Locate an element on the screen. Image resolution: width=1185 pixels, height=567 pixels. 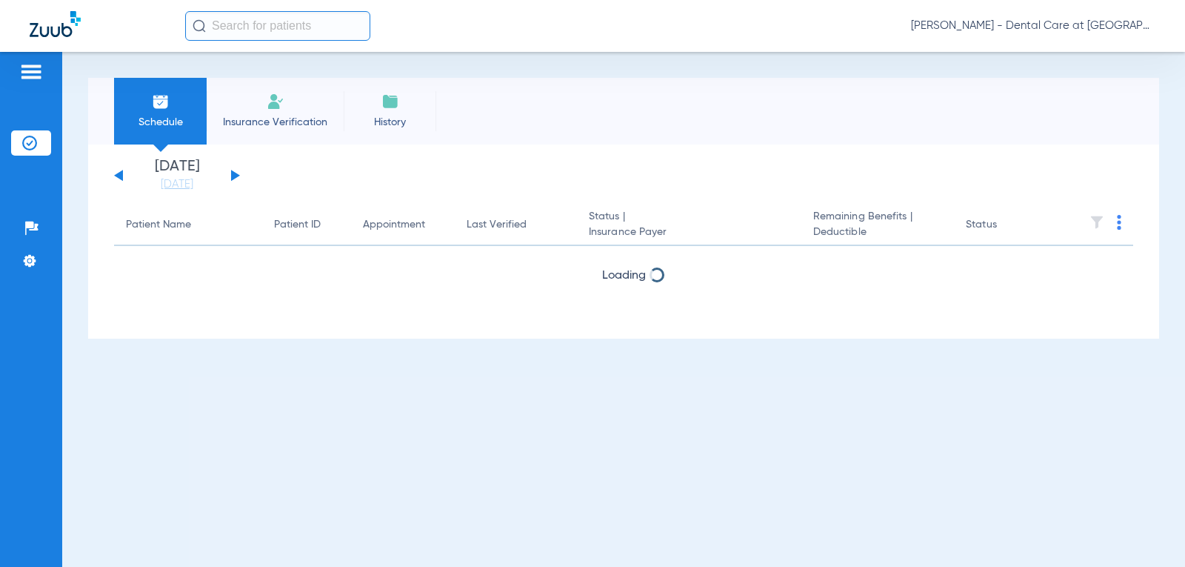
img: Search Icon is located at coordinates (199, 26).